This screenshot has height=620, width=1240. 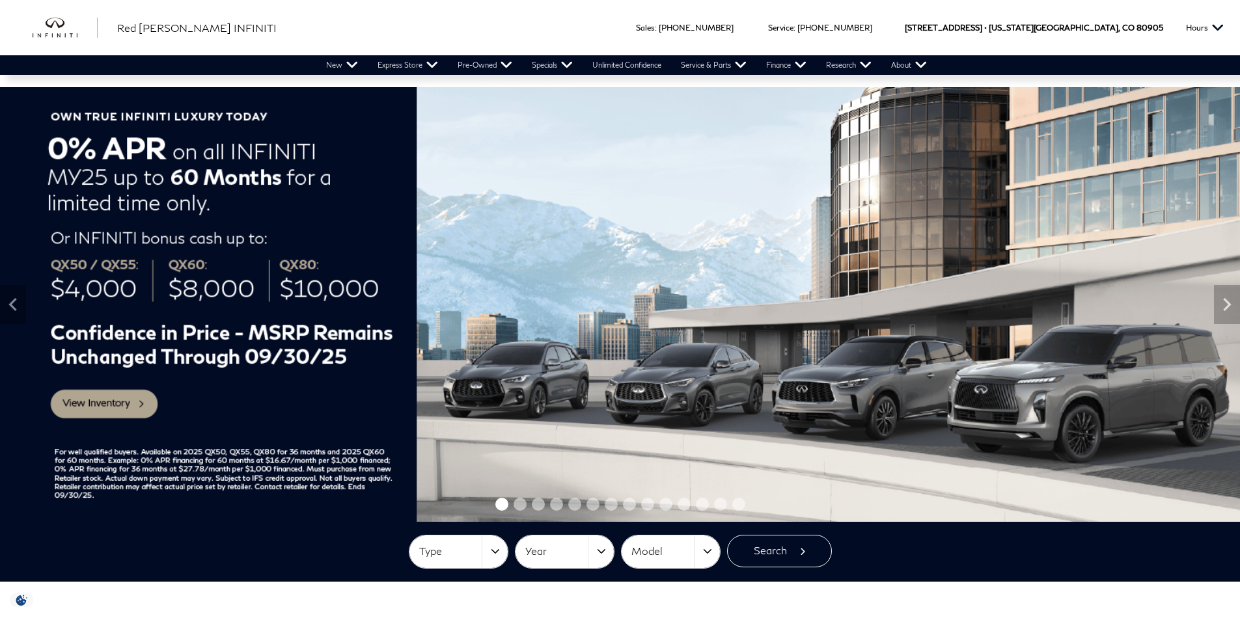 I want to click on span: Go to slide 5, so click(x=575, y=505).